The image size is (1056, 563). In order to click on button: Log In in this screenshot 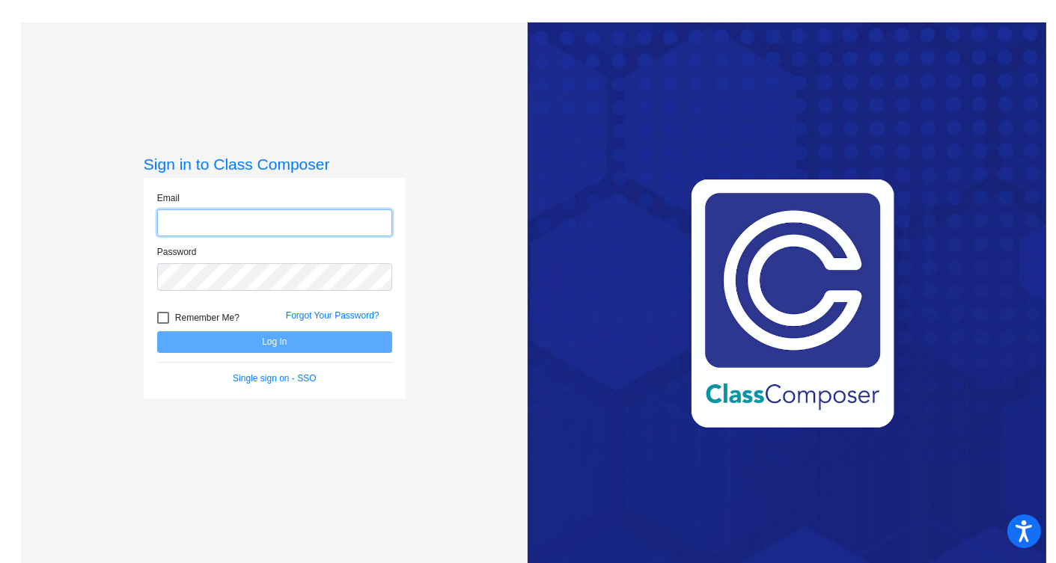, I will do `click(275, 342)`.